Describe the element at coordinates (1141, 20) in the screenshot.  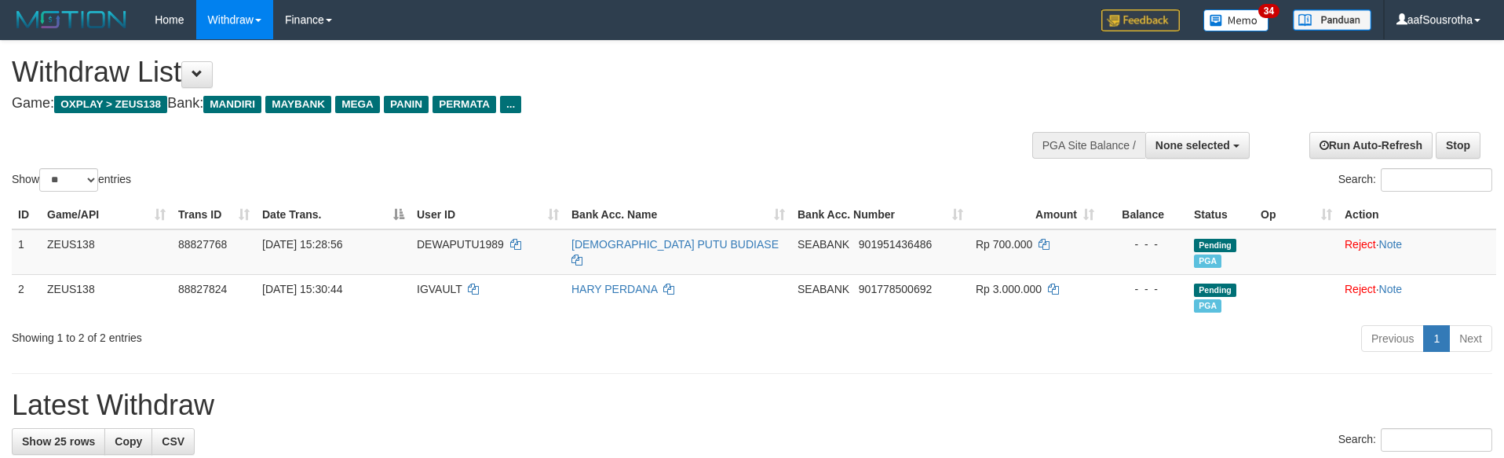
I see `img: Feedback.jpg` at that location.